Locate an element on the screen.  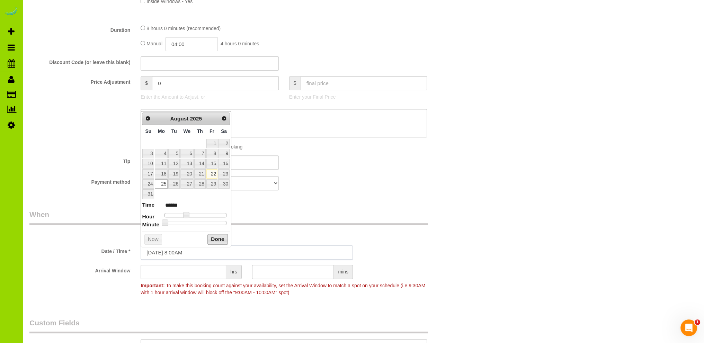
span: Manual is located at coordinates (154, 44).